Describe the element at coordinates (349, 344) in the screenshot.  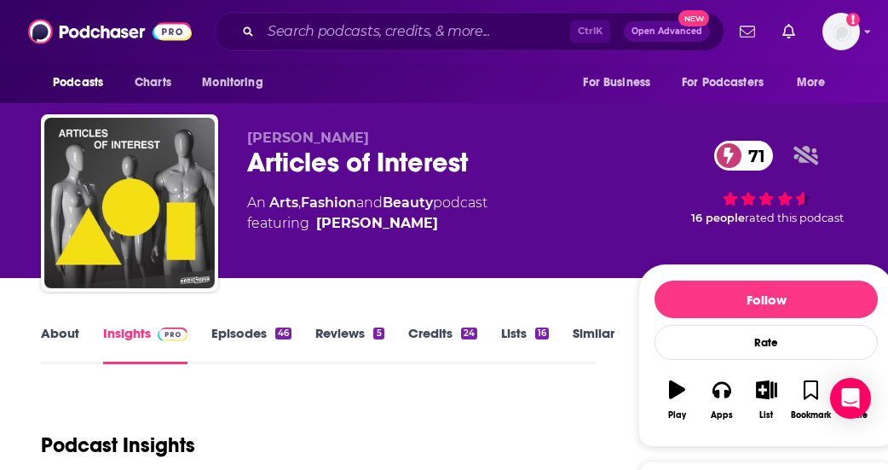
I see `a: Reviews5` at that location.